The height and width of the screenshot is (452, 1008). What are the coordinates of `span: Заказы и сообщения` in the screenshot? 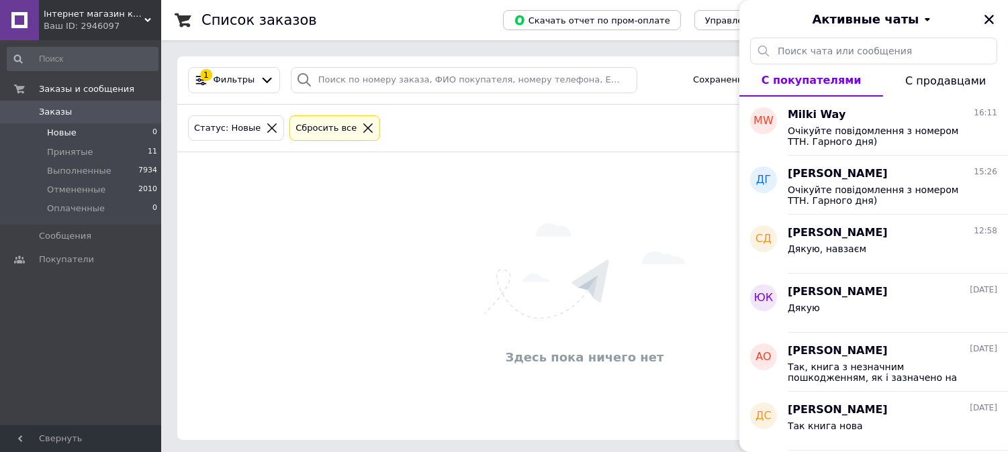 It's located at (87, 89).